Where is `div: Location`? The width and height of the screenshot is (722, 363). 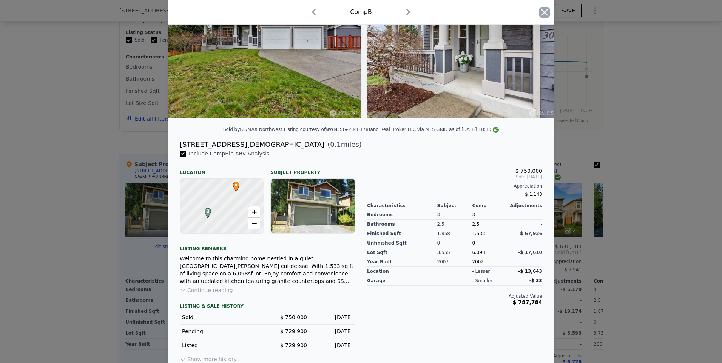
div: Location is located at coordinates (222, 170).